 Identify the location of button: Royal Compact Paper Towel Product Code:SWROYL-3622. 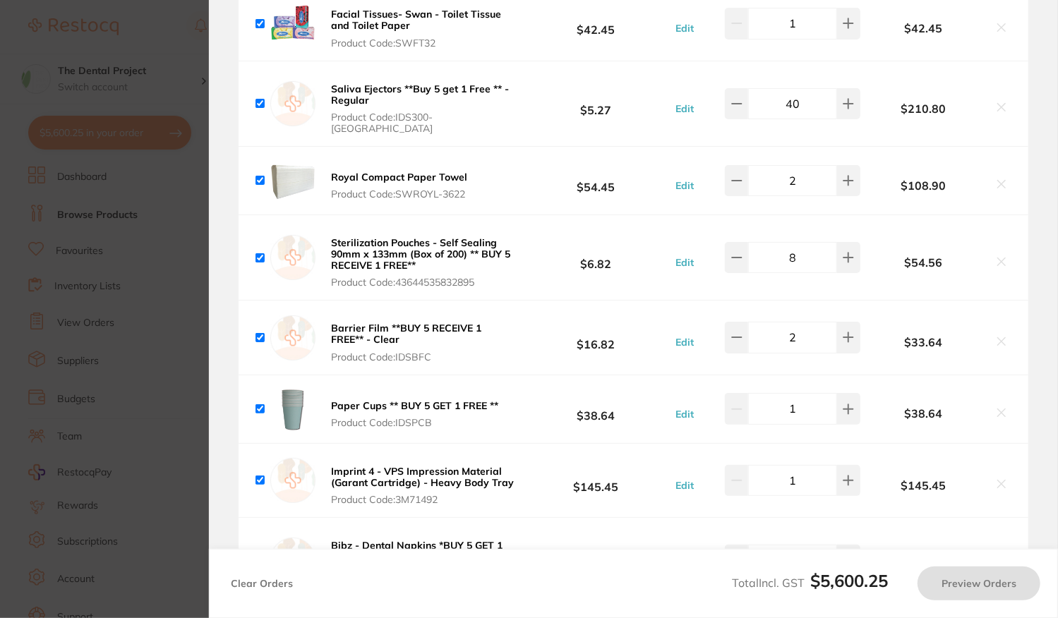
(399, 186).